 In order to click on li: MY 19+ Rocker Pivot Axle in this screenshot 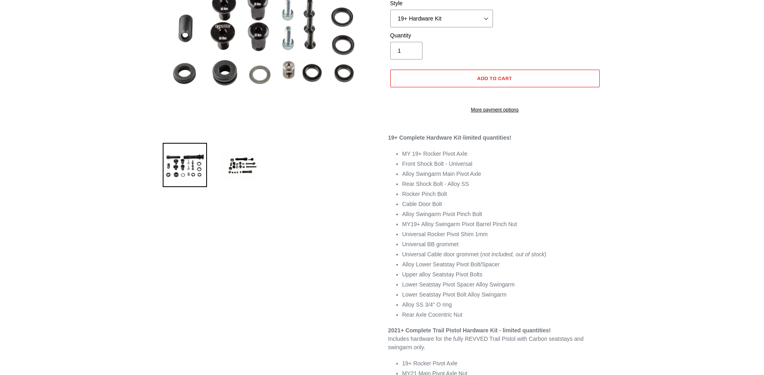, I will do `click(502, 154)`.